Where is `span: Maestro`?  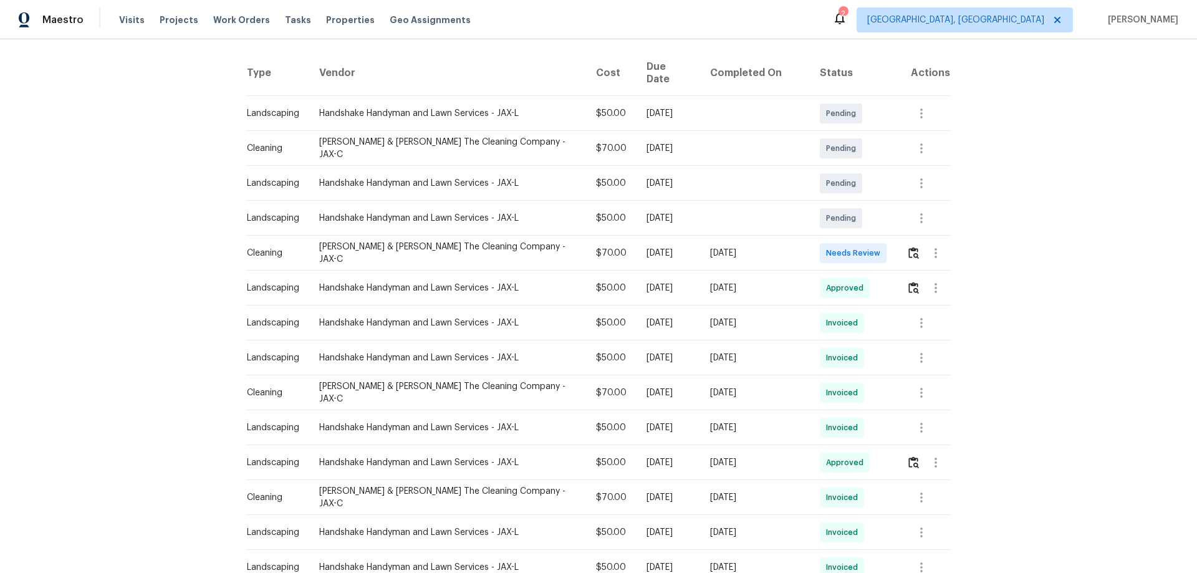 span: Maestro is located at coordinates (63, 20).